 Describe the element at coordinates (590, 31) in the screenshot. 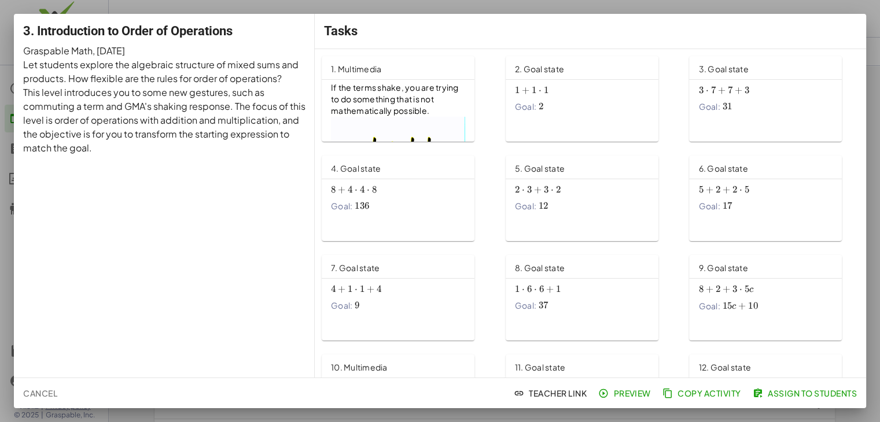

I see `div: Tasks` at that location.